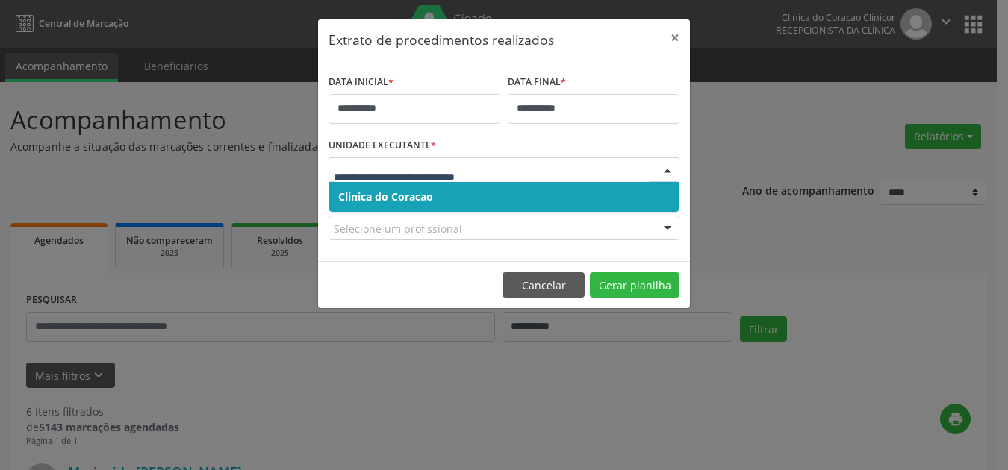  I want to click on label: DATA INICIAL, so click(361, 82).